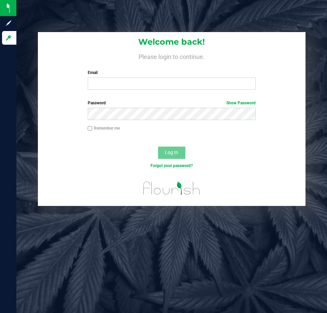 Image resolution: width=327 pixels, height=313 pixels. I want to click on input: Remember me, so click(90, 129).